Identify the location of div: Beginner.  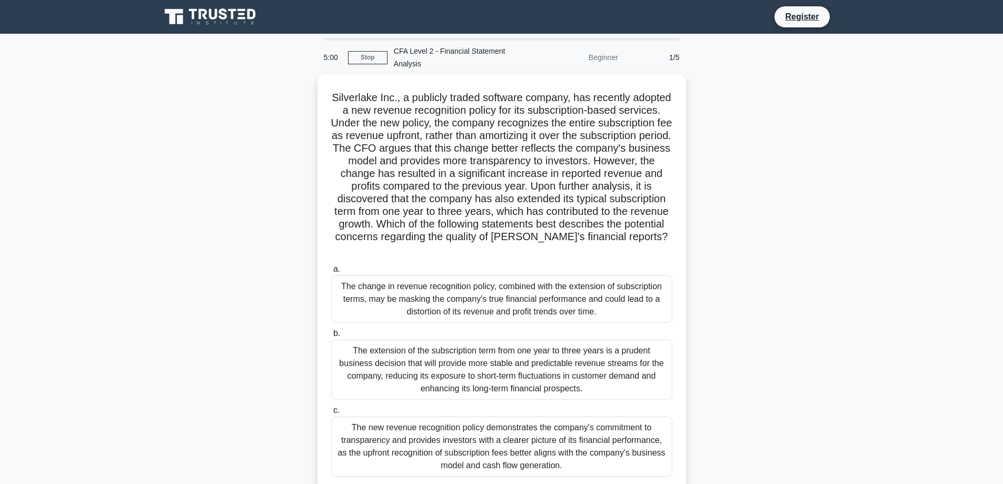
(578, 57).